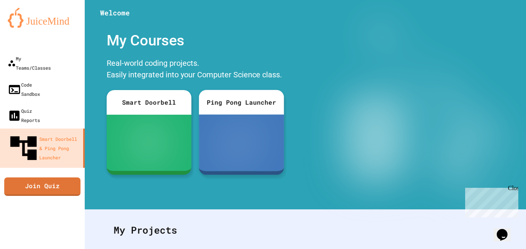 This screenshot has width=526, height=249. I want to click on div: Smart Doorbell, so click(149, 102).